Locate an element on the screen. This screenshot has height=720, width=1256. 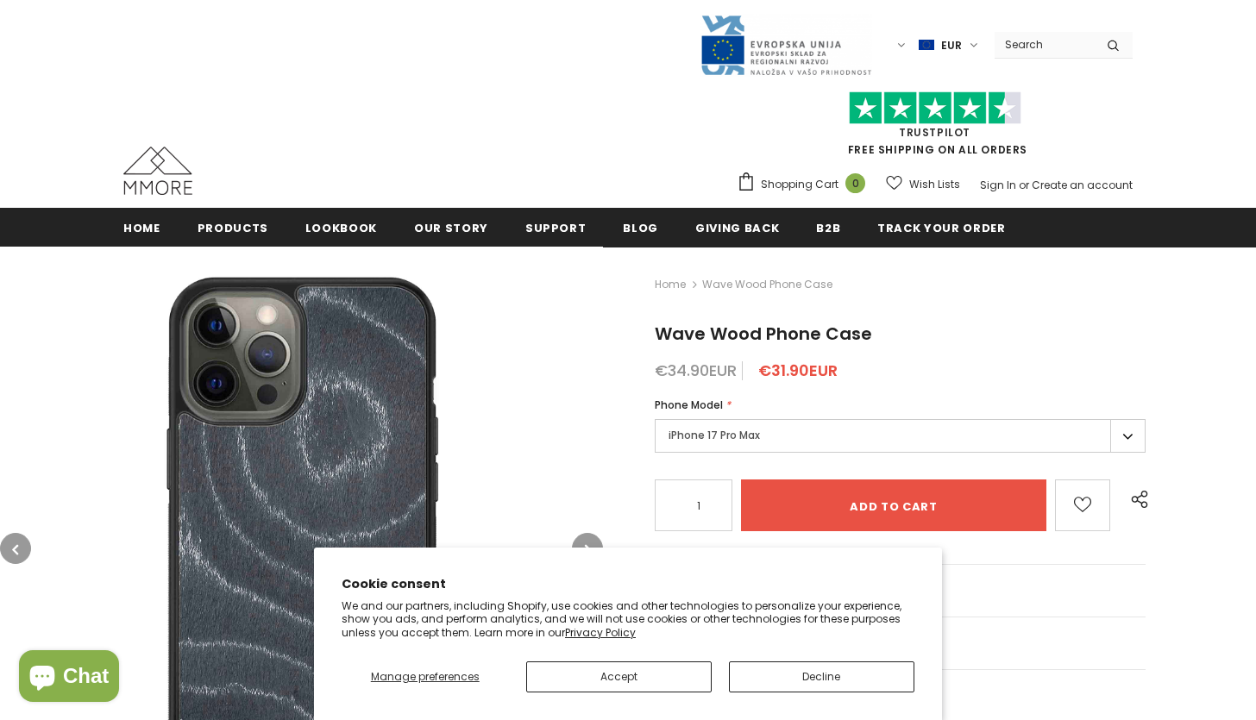
span: Products is located at coordinates (233, 228).